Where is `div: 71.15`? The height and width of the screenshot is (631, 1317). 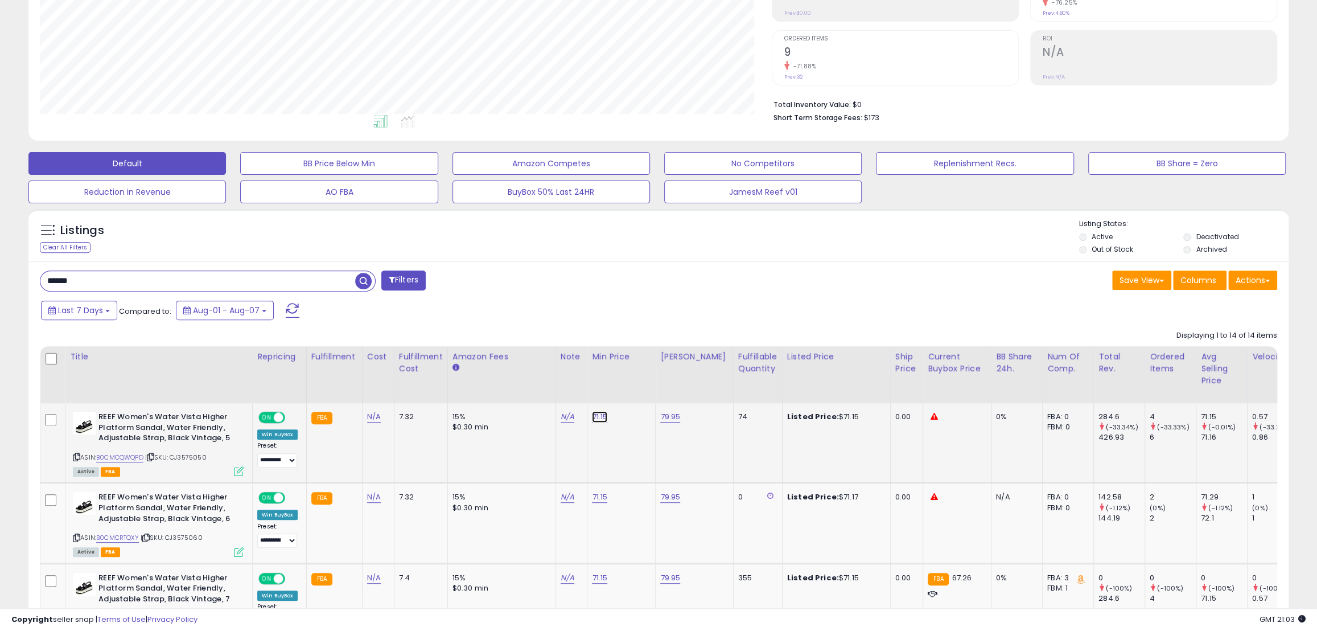 div: 71.15 is located at coordinates (1224, 417).